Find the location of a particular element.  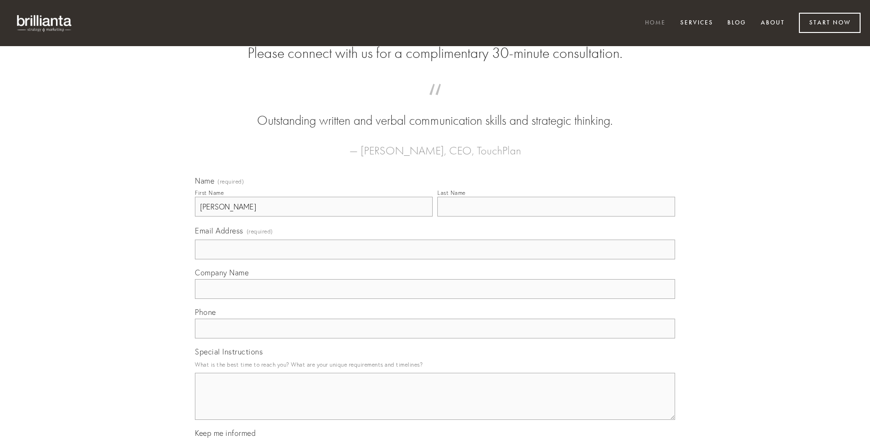

span: Keep me informed is located at coordinates (225, 433).